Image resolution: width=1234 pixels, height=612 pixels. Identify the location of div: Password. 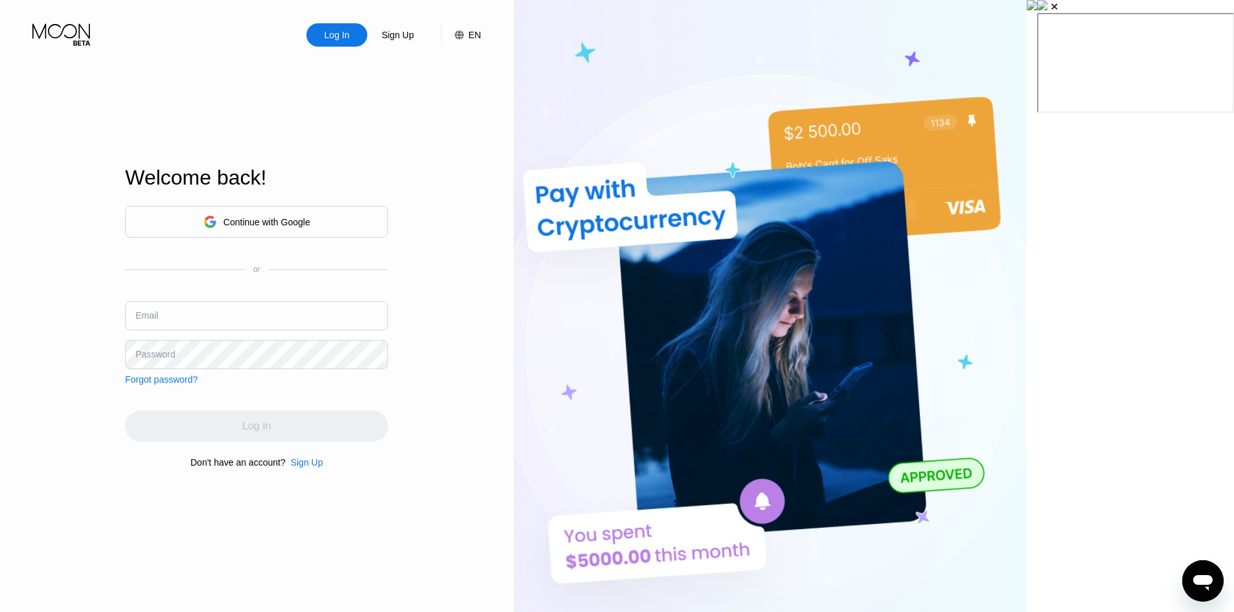
(155, 354).